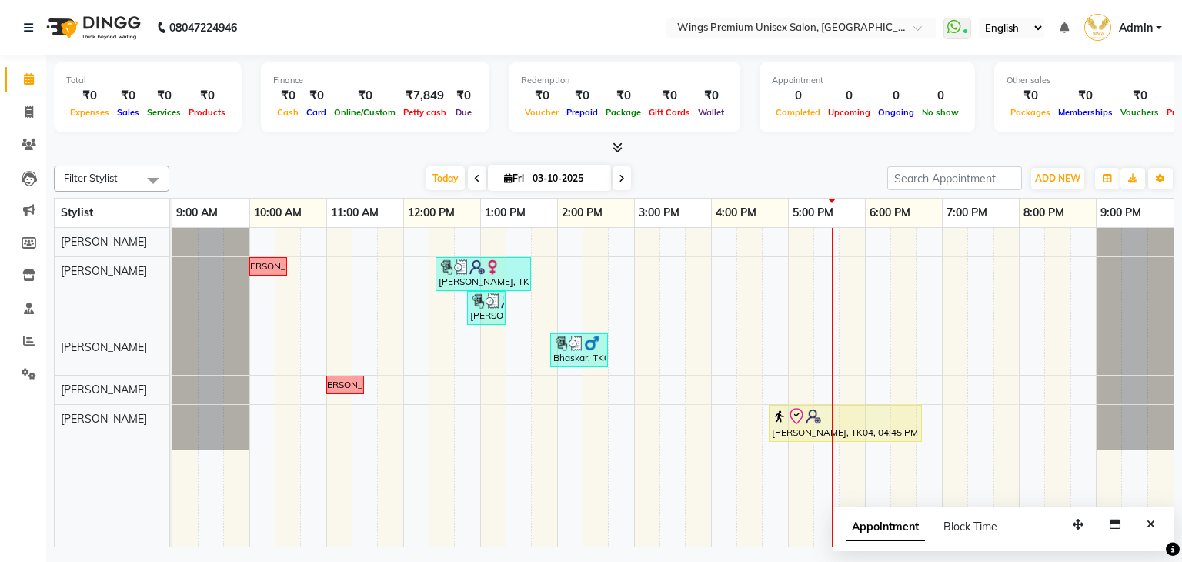  What do you see at coordinates (1057, 178) in the screenshot?
I see `button: ADD NEW` at bounding box center [1057, 178].